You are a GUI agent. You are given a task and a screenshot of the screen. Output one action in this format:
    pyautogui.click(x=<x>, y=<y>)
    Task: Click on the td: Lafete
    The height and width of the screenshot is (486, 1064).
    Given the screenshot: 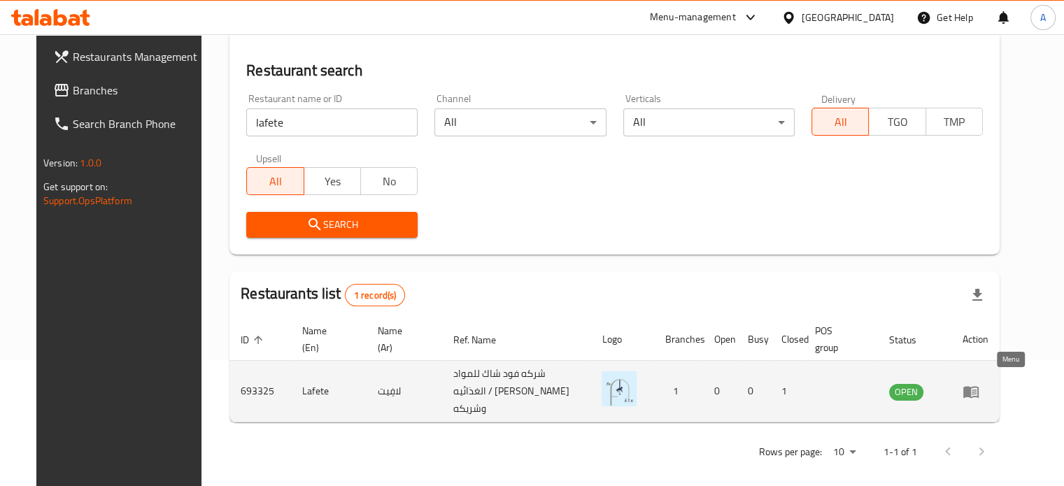 What is the action you would take?
    pyautogui.click(x=329, y=392)
    